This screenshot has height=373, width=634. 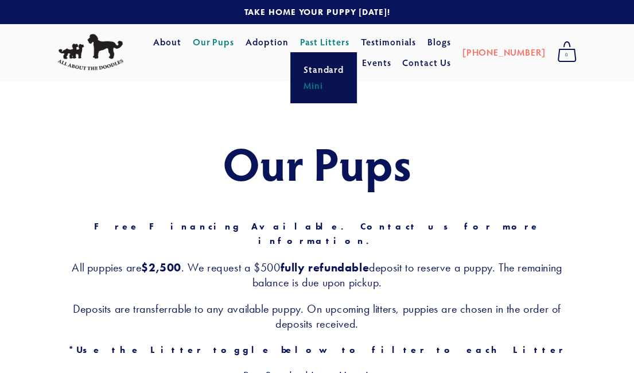 What do you see at coordinates (376, 63) in the screenshot?
I see `a: Events` at bounding box center [376, 63].